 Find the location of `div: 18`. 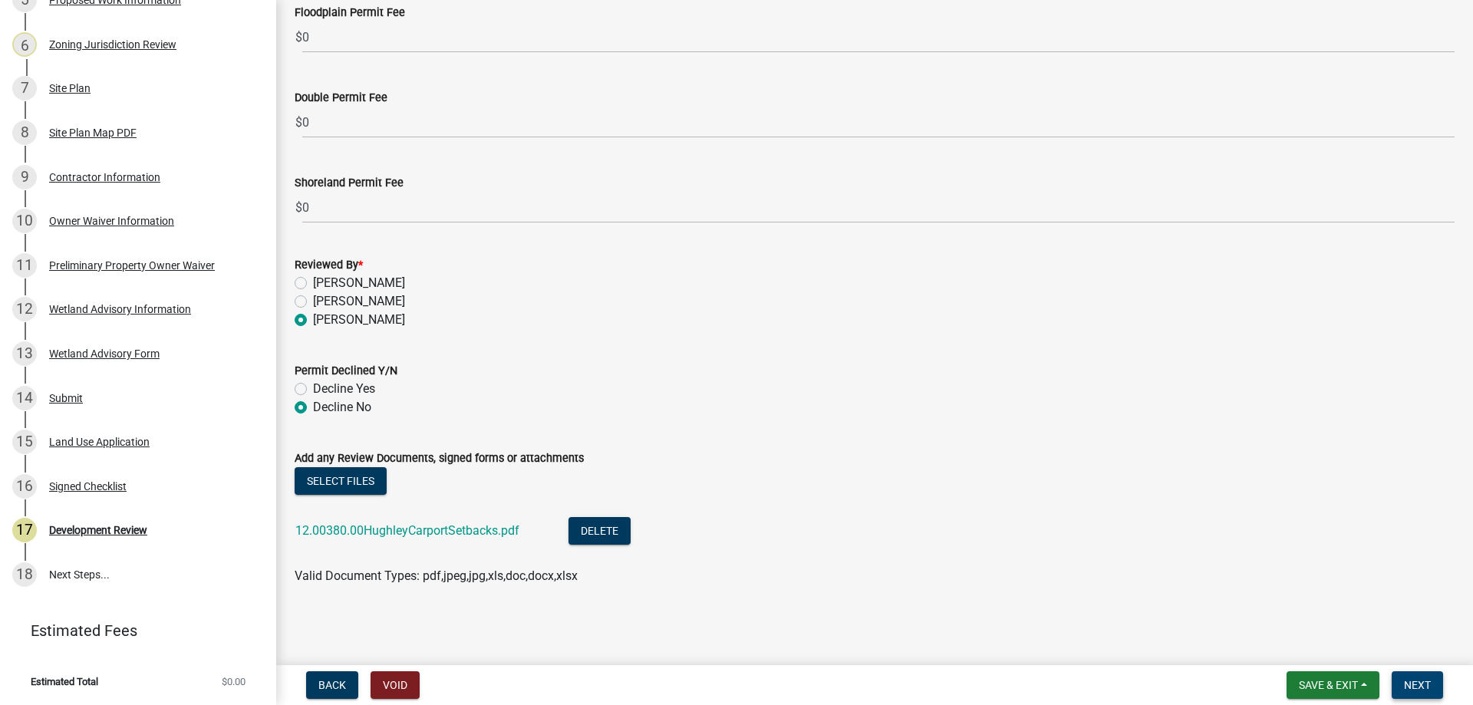

div: 18 is located at coordinates (25, 575).